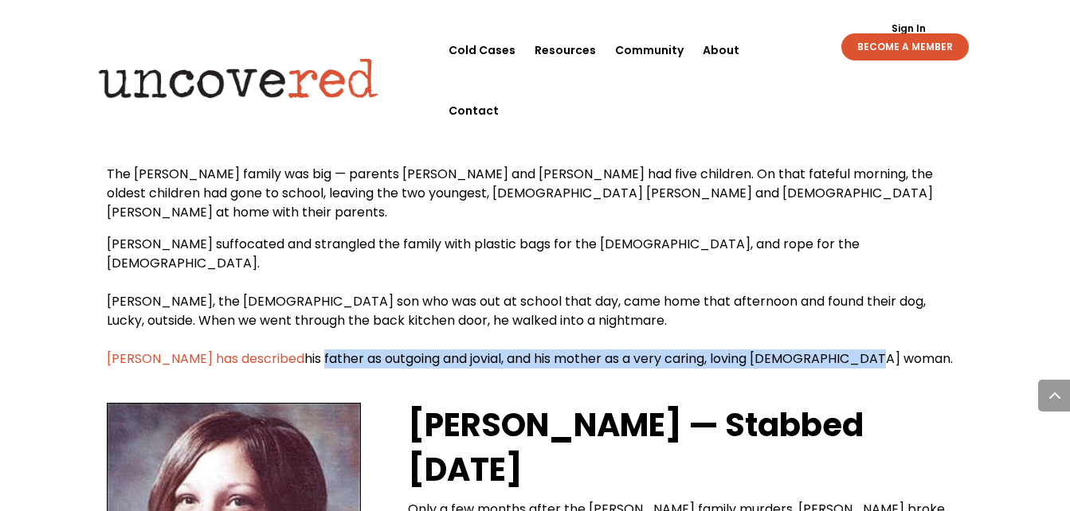 The width and height of the screenshot is (1070, 511). I want to click on a: Sign In, so click(908, 29).